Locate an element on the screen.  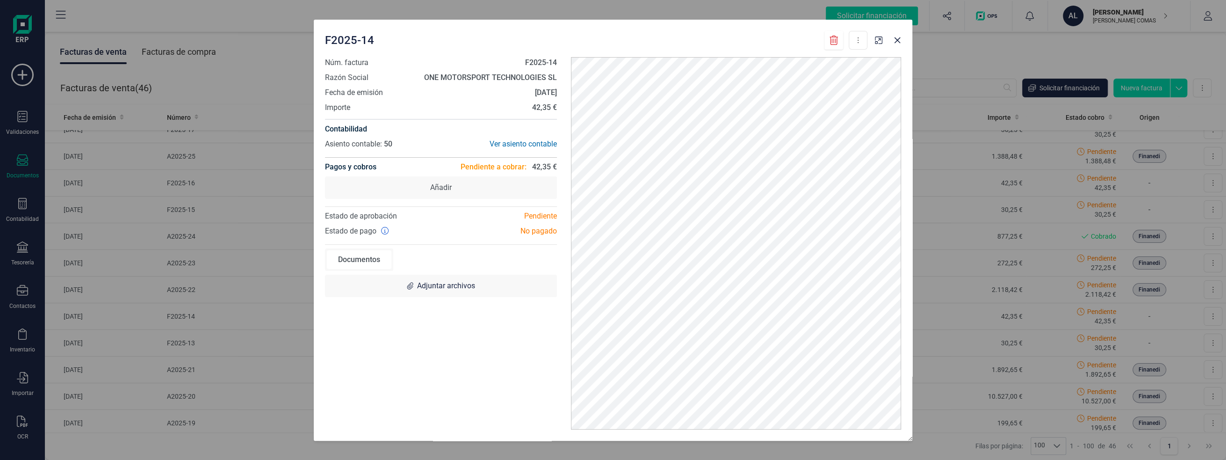
span: 42,35 € is located at coordinates (544, 167).